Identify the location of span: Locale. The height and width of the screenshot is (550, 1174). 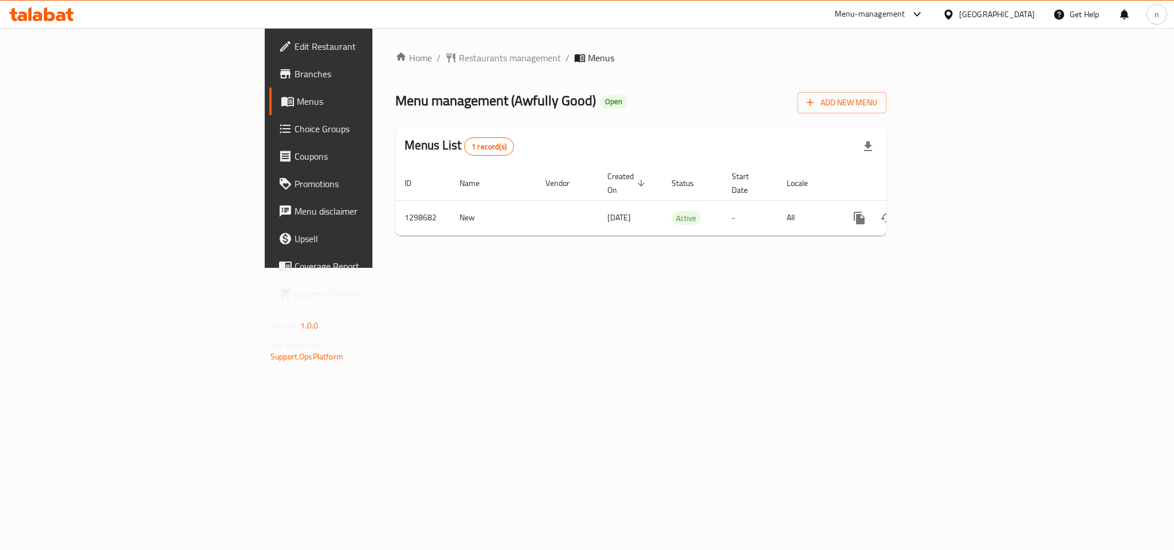
(804, 183).